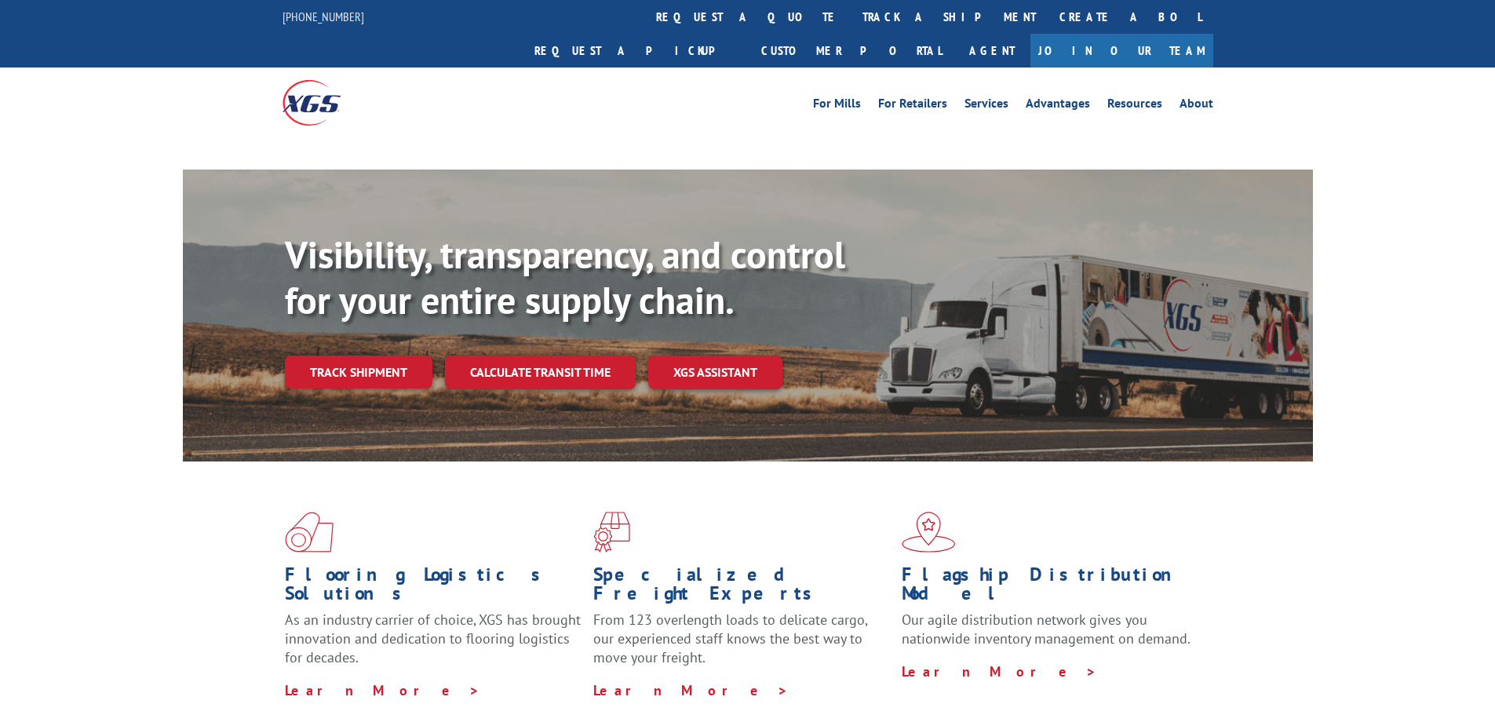 This screenshot has width=1495, height=715. Describe the element at coordinates (432, 638) in the screenshot. I see `span: As an industry carrier of choice, XGS has brought innovation and dedication to flooring logistics...` at that location.